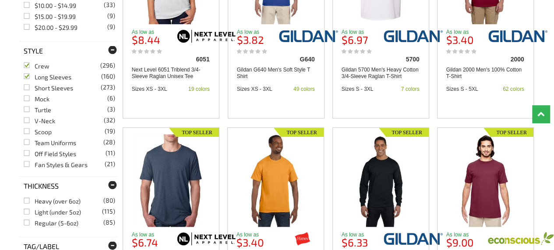  Describe the element at coordinates (51, 223) in the screenshot. I see `a: Regular (5-6oz)(85)` at that location.